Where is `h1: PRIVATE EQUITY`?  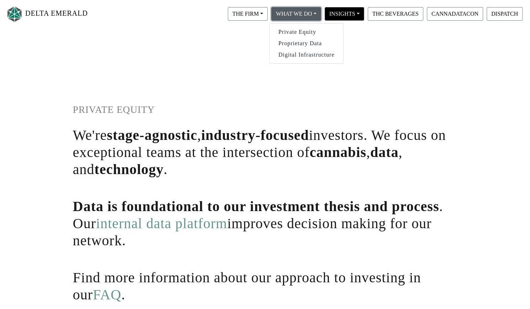
h1: PRIVATE EQUITY is located at coordinates (265, 110).